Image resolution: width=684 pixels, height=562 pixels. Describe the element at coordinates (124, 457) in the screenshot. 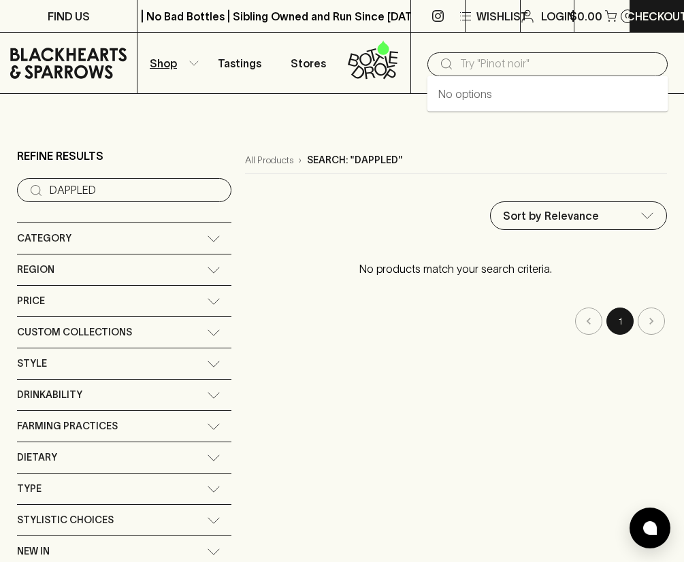

I see `div: Dietary` at that location.